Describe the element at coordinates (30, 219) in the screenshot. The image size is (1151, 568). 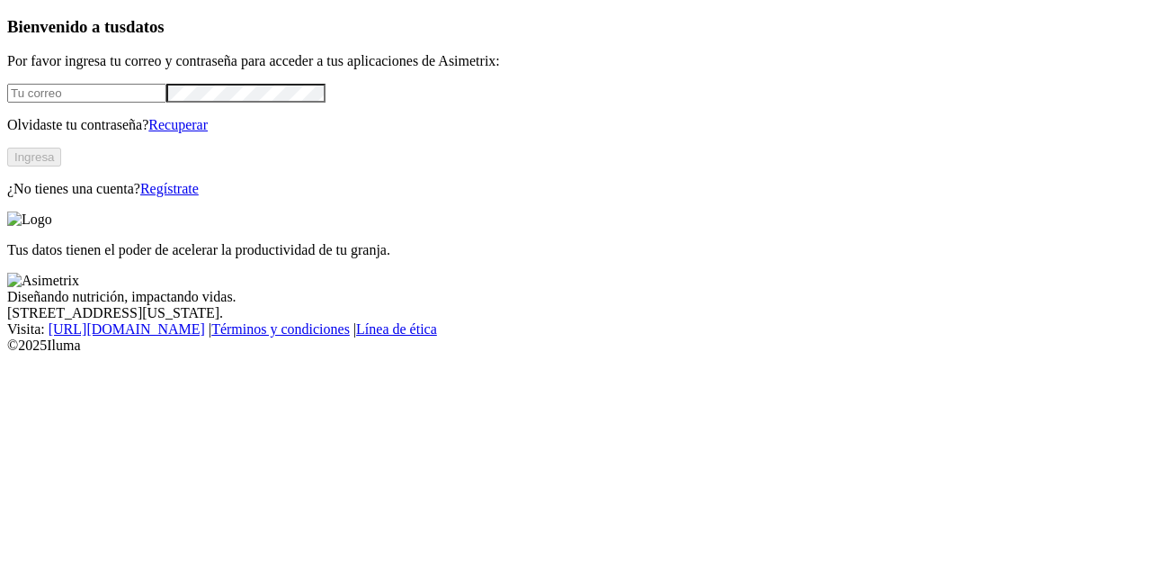
I see `img: Logo` at that location.